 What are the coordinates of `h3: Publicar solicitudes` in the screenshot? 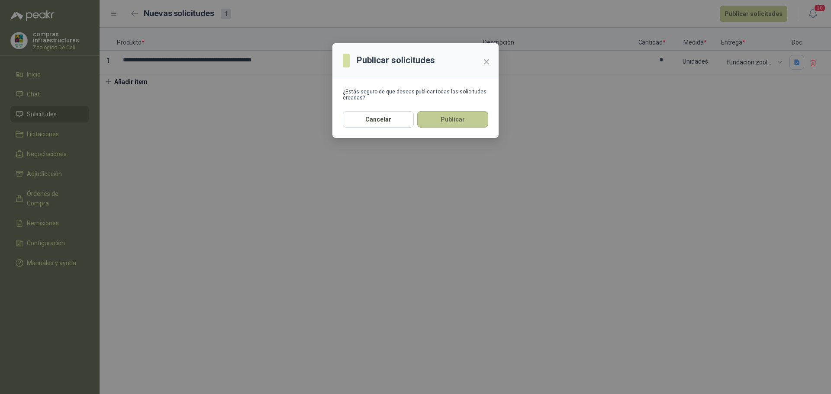 It's located at (396, 60).